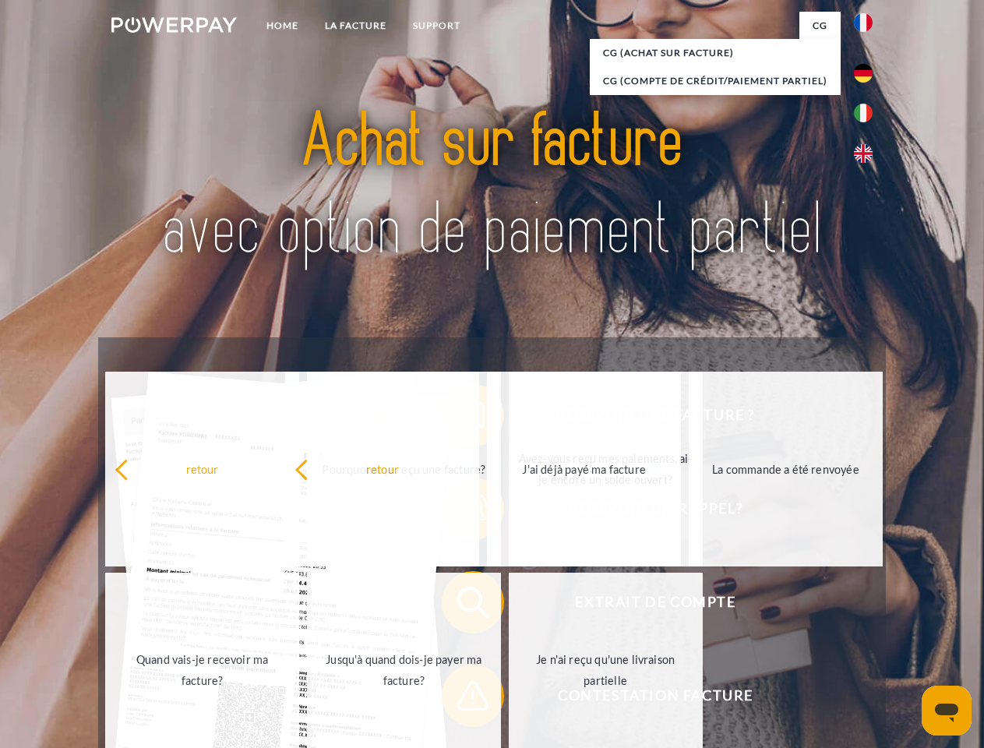 This screenshot has height=748, width=984. I want to click on img: en, so click(863, 153).